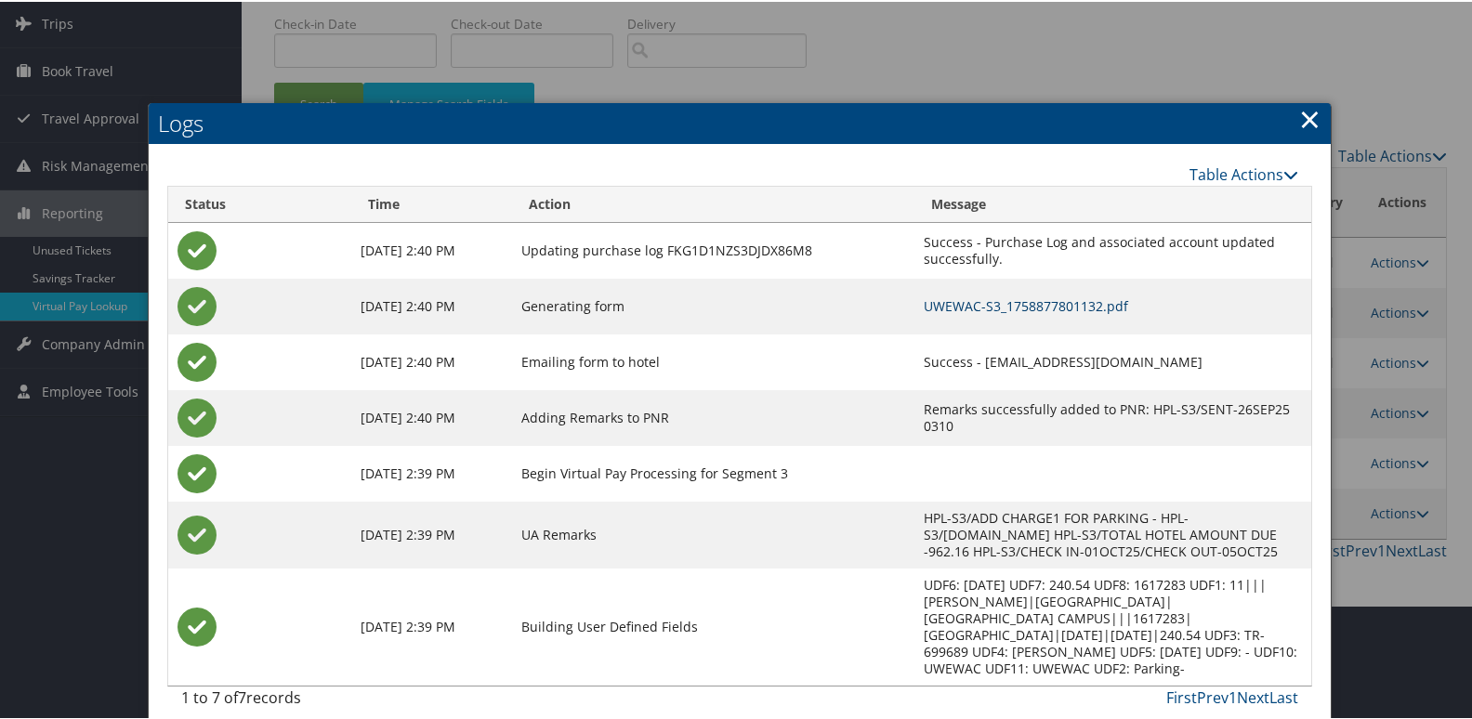  I want to click on td: Begin Virtual Pay Processing for Segment 3, so click(714, 472).